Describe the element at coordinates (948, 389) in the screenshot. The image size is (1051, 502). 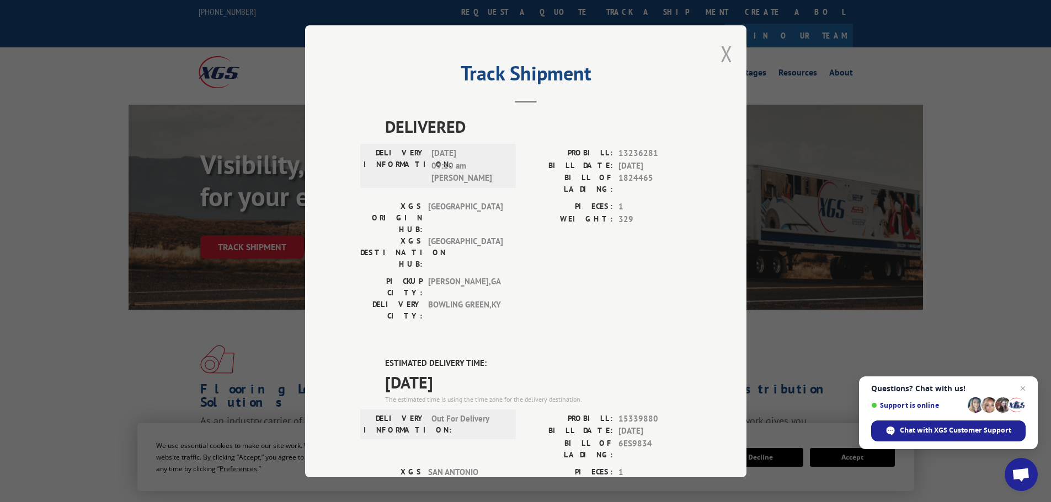
I see `span: Questions? Chat with us!` at that location.